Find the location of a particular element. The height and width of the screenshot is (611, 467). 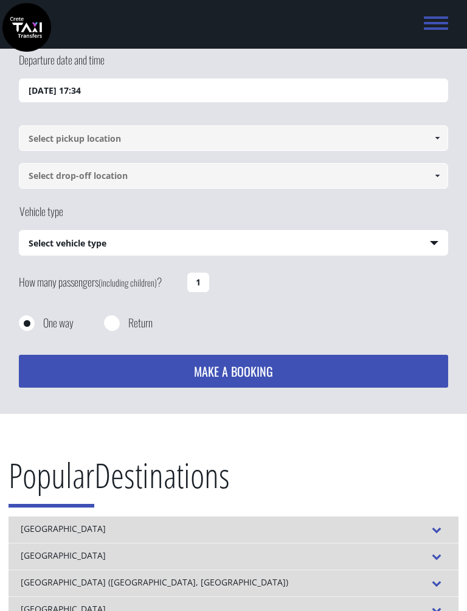

img: Crete Taxi Transfers | Safe Taxi Transfer Services from to Heraklion Airport, Chania Airport, Ret... is located at coordinates (27, 27).